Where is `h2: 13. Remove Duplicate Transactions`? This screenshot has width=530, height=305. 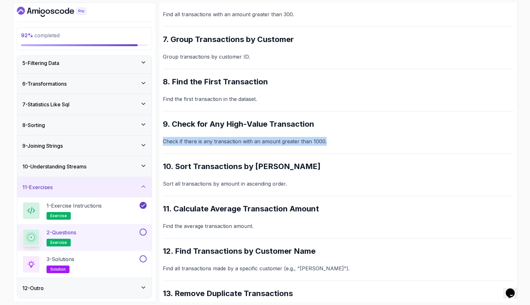 h2: 13. Remove Duplicate Transactions is located at coordinates (338, 294).